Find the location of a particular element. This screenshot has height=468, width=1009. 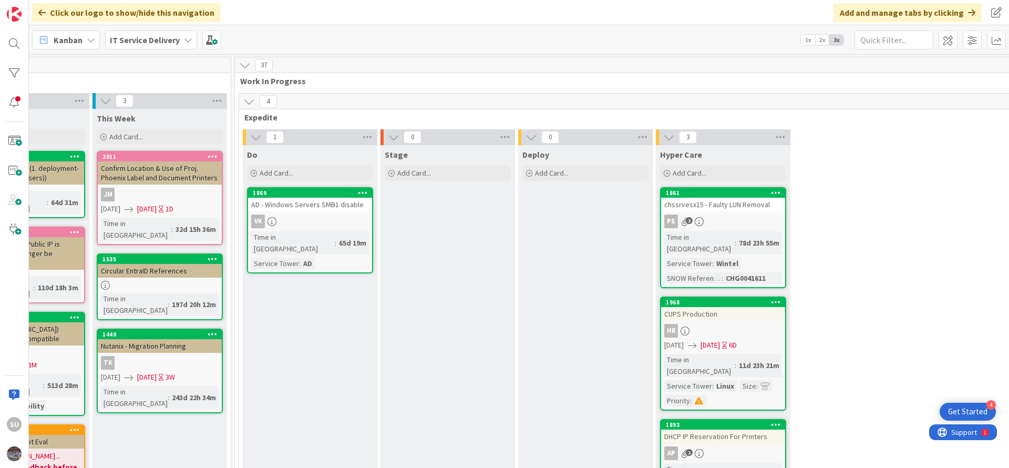

span: Hyper Care is located at coordinates (681, 155).